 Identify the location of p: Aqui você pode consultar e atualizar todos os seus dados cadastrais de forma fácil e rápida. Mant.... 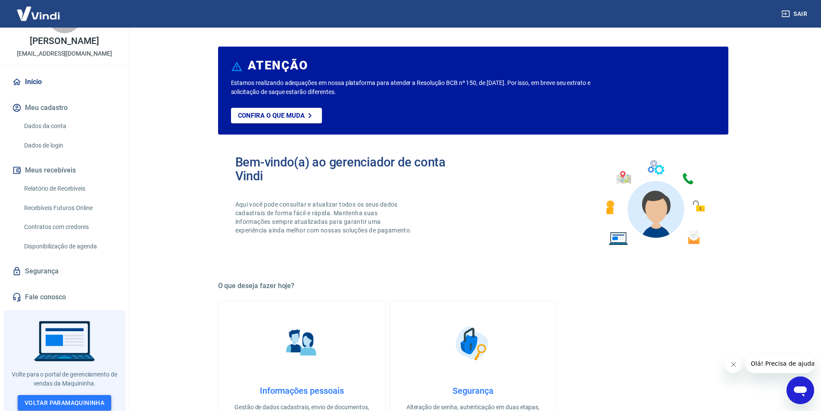
(325, 217).